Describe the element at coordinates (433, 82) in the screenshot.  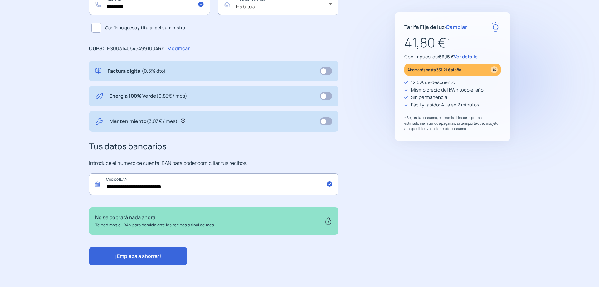
I see `p: 12,5% de descuento` at that location.